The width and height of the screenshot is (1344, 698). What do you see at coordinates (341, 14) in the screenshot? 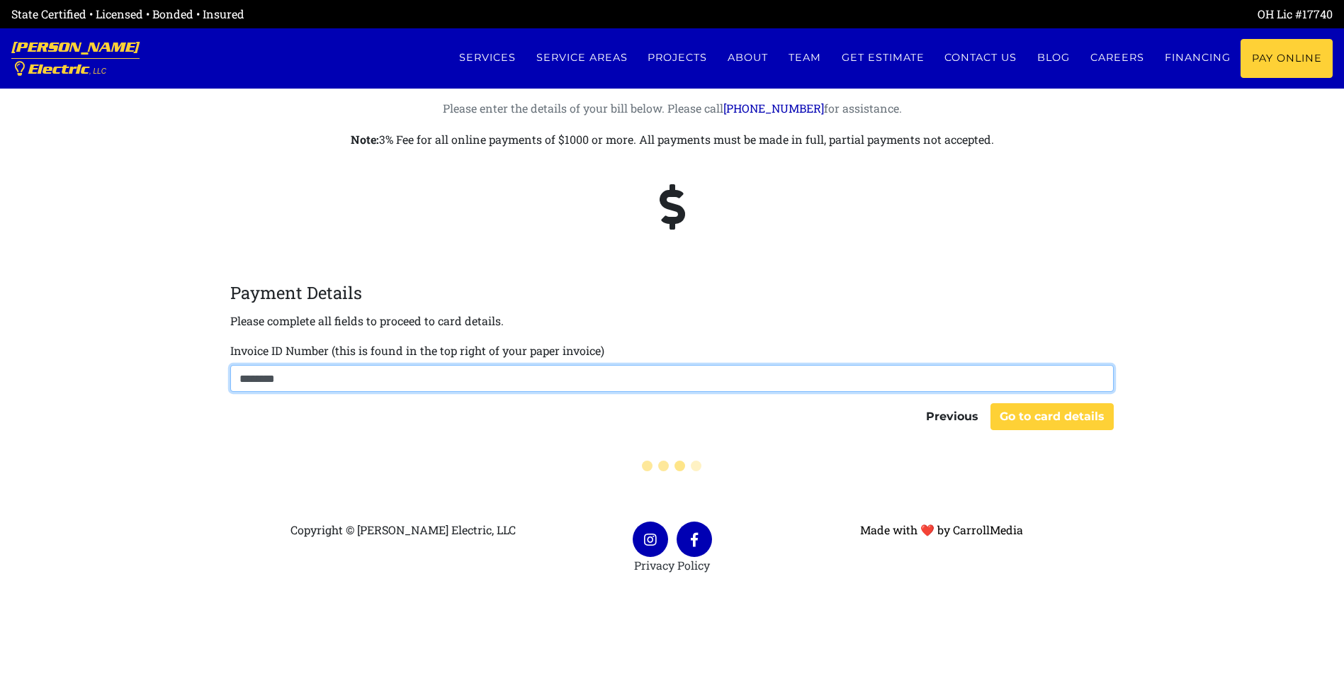
I see `div: State Certified • Licensed • Bonded • Insured` at bounding box center [341, 14].